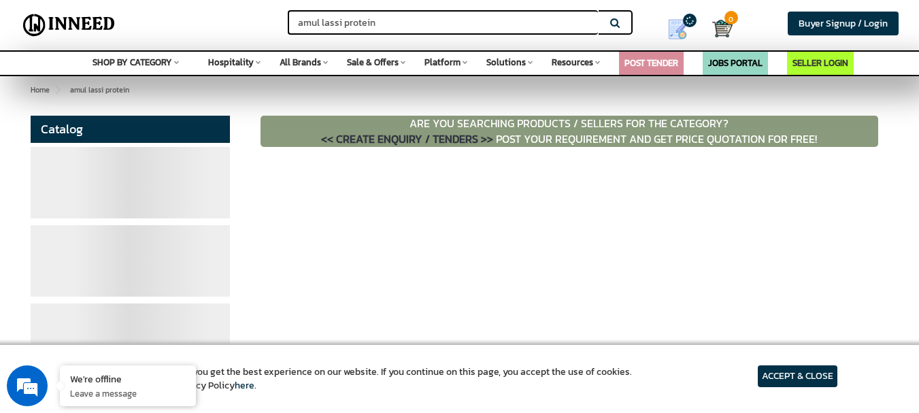 This screenshot has width=919, height=413. I want to click on span: Catalog, so click(62, 129).